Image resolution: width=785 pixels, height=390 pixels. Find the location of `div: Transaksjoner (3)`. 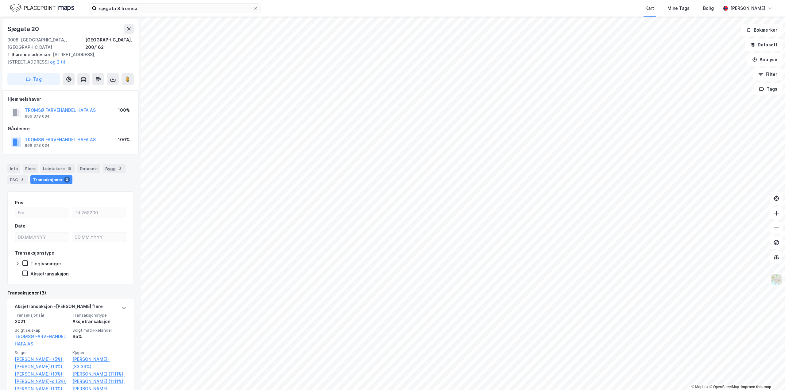

div: Transaksjoner (3) is located at coordinates (71, 293).